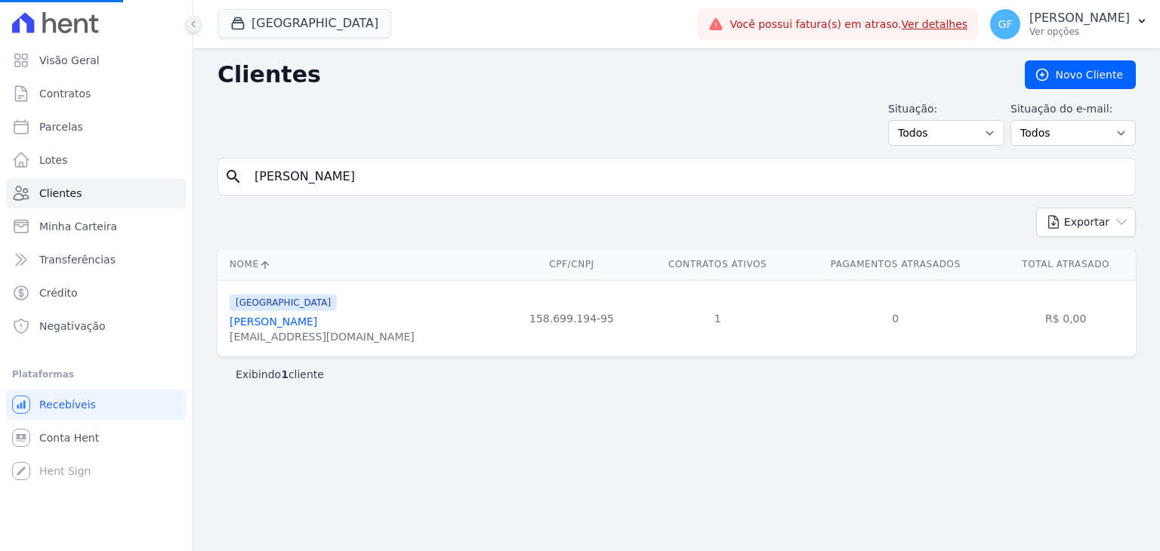  Describe the element at coordinates (609, 75) in the screenshot. I see `h2: Clientes` at that location.